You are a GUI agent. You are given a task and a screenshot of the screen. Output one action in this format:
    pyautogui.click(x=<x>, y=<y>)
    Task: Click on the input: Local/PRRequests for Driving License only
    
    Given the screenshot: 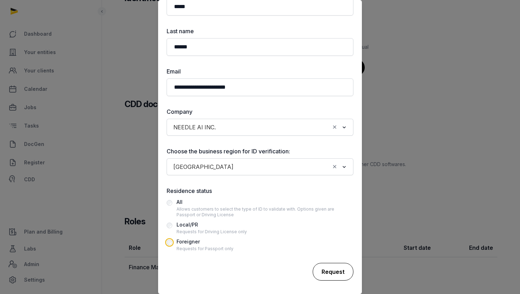 What is the action you would take?
    pyautogui.click(x=169, y=226)
    